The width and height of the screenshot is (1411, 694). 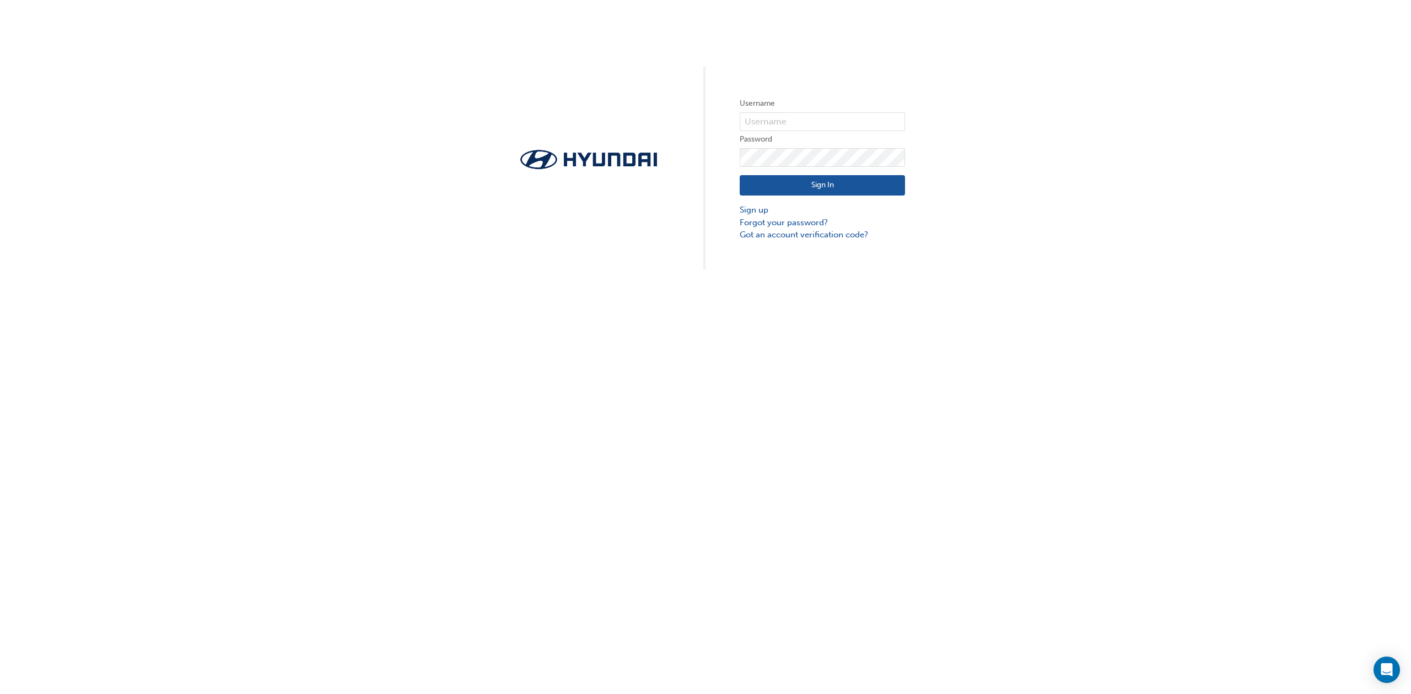 I want to click on input: Username, so click(x=822, y=122).